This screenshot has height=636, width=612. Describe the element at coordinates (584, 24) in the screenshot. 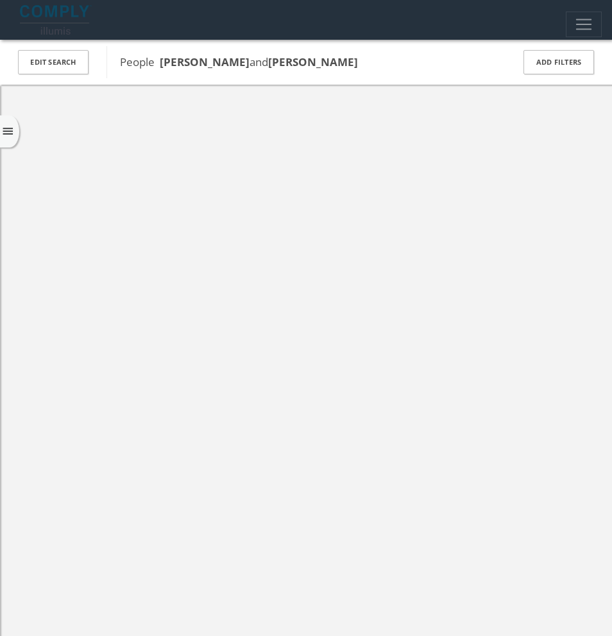

I see `button: Toggle navigation` at that location.